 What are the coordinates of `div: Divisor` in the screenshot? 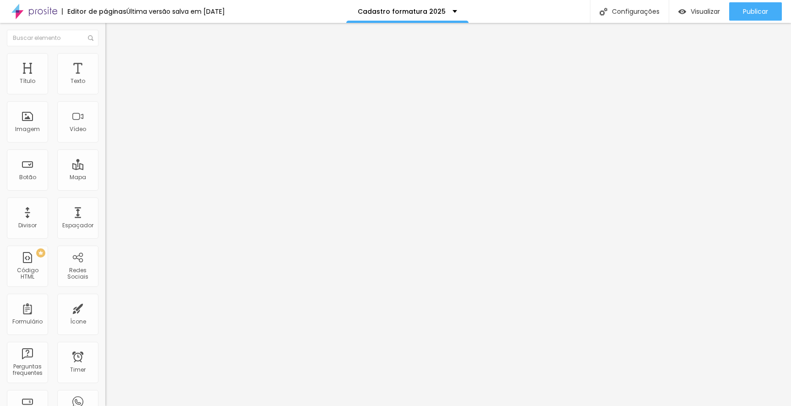 It's located at (27, 225).